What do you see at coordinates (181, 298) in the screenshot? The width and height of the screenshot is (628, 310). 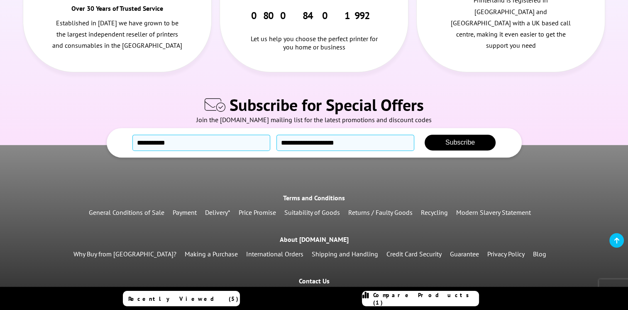 I see `a: Recently Viewed (5)` at bounding box center [181, 298].